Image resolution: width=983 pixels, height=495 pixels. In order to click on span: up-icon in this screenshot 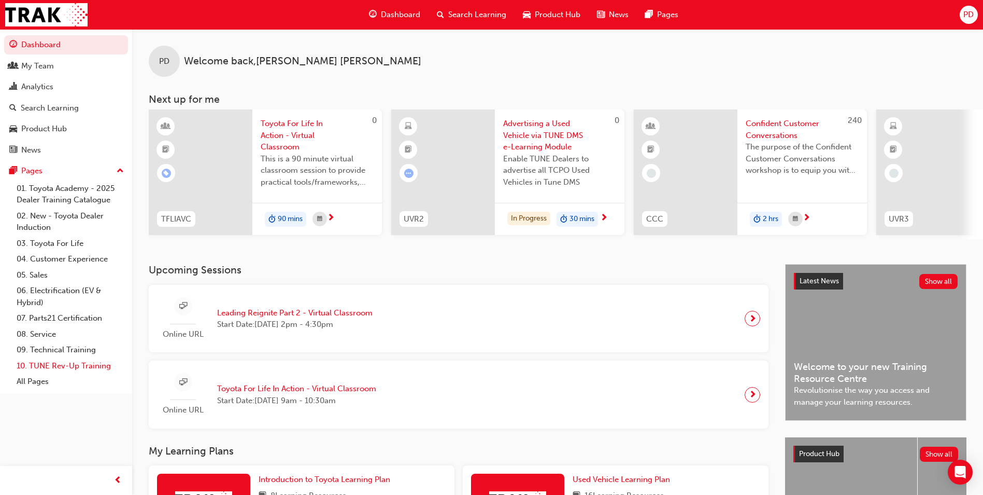, I will do `click(120, 171)`.